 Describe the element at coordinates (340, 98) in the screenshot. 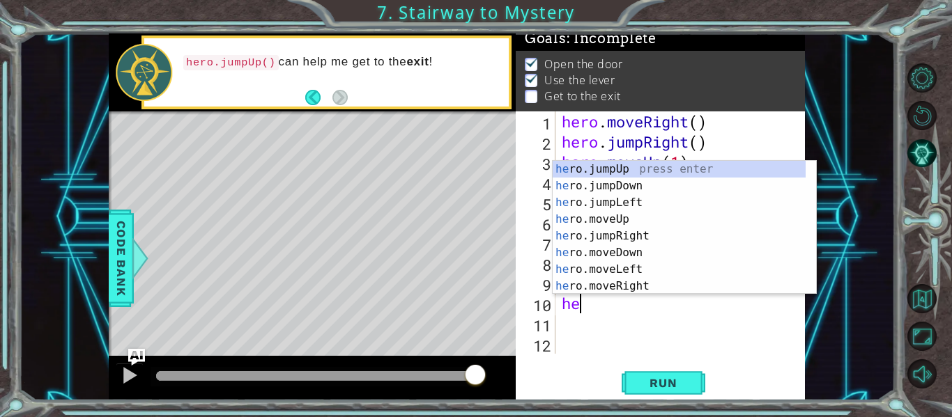

I see `button: Next` at that location.